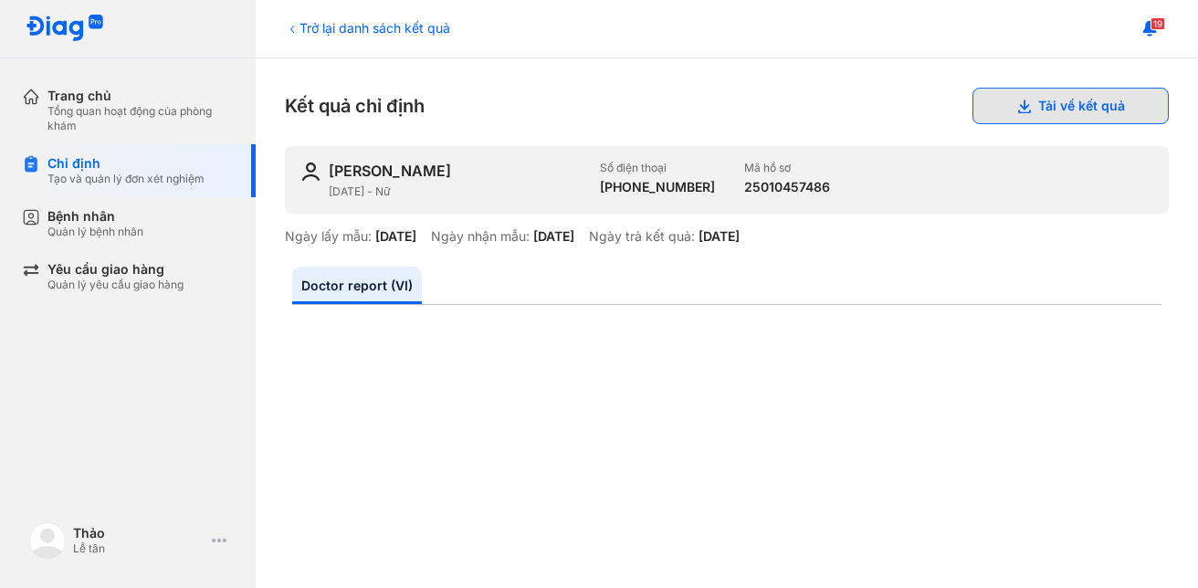  What do you see at coordinates (642, 237) in the screenshot?
I see `div: Ngày trả kết quả:` at bounding box center [642, 237].